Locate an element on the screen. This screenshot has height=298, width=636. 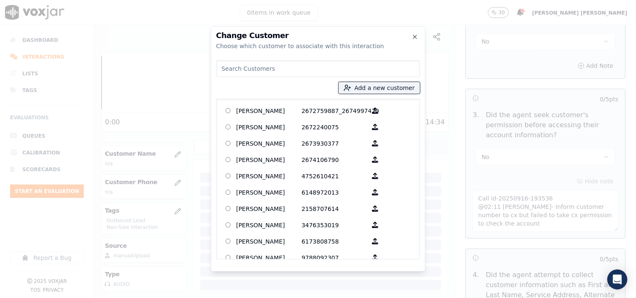
p: 2673930377 is located at coordinates (334, 143).